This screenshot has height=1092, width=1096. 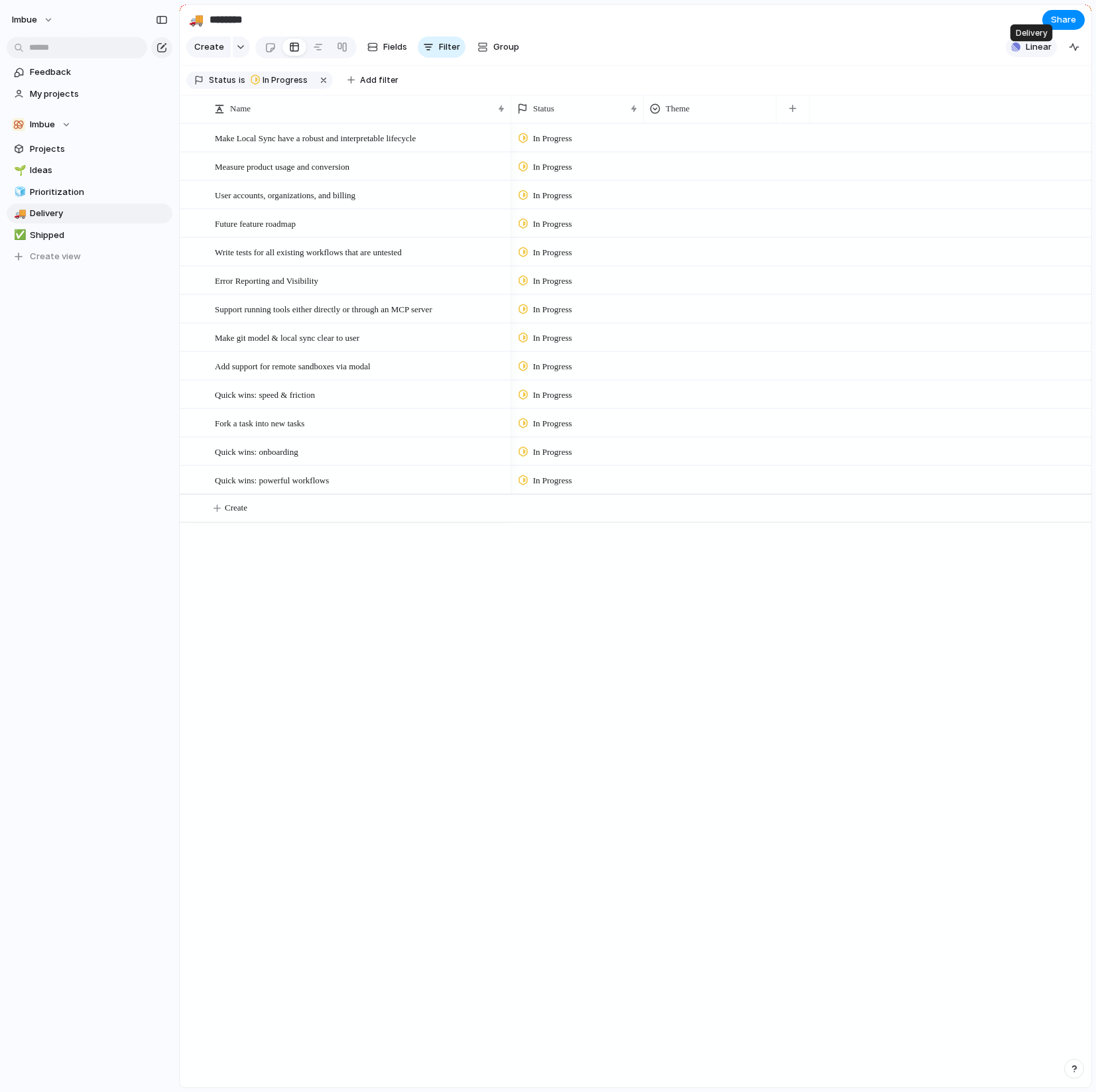 I want to click on span: Filter, so click(x=449, y=47).